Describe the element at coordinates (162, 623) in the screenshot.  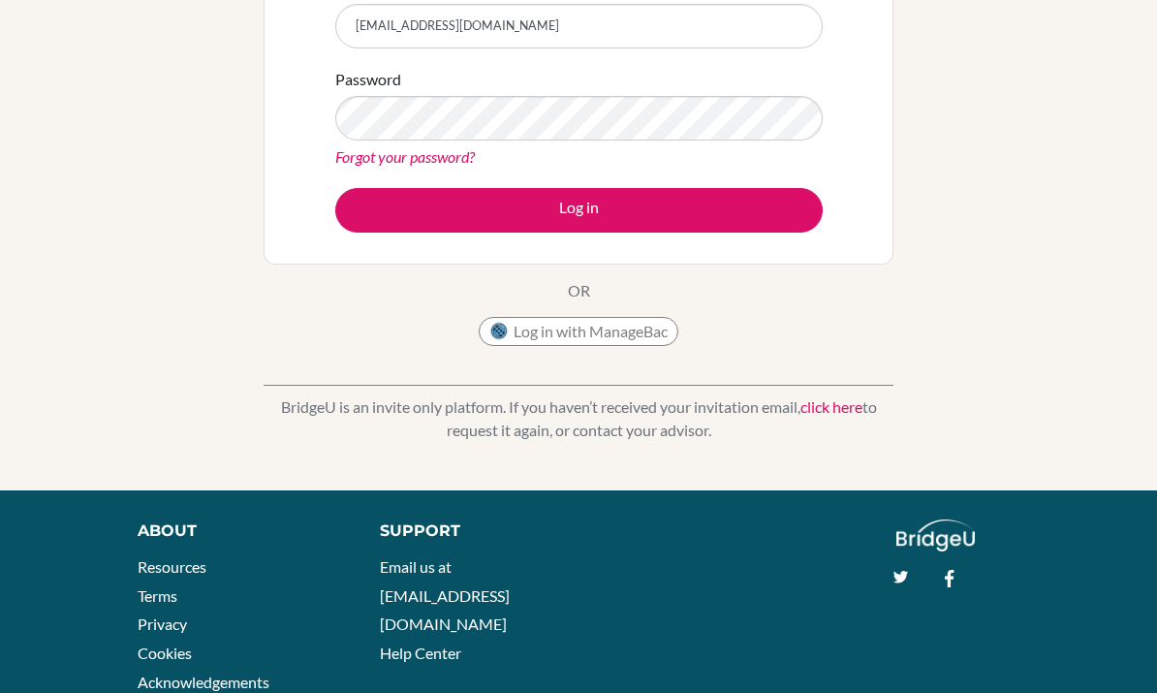
I see `a: Privacy` at that location.